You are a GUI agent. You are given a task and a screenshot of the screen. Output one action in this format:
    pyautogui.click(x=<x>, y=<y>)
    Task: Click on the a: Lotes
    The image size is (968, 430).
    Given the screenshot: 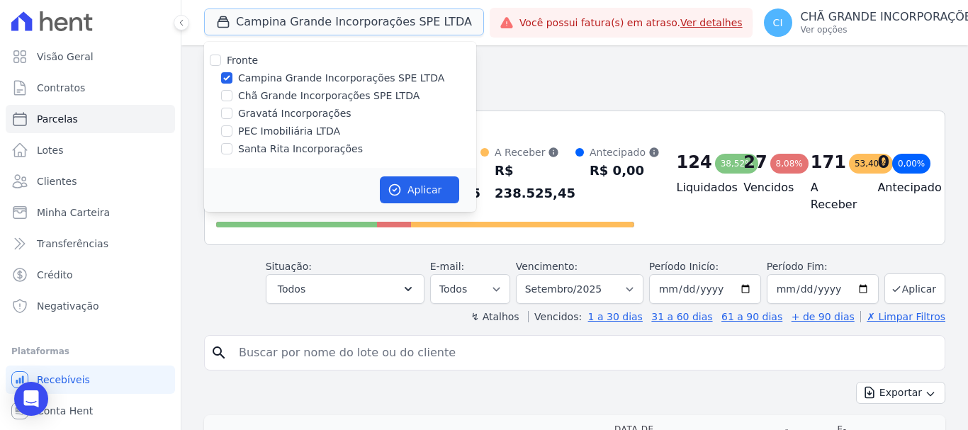 What is the action you would take?
    pyautogui.click(x=90, y=150)
    